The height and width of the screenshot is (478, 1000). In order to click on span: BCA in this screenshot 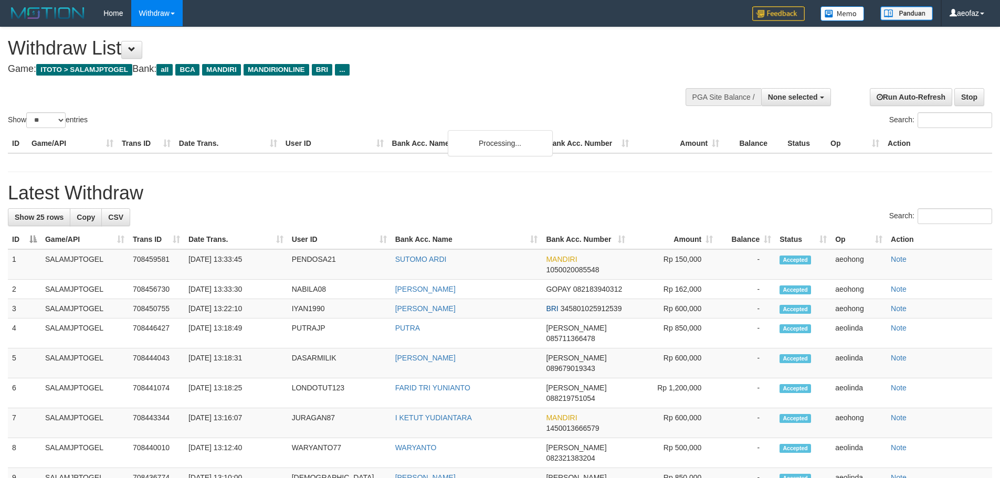, I will do `click(187, 70)`.